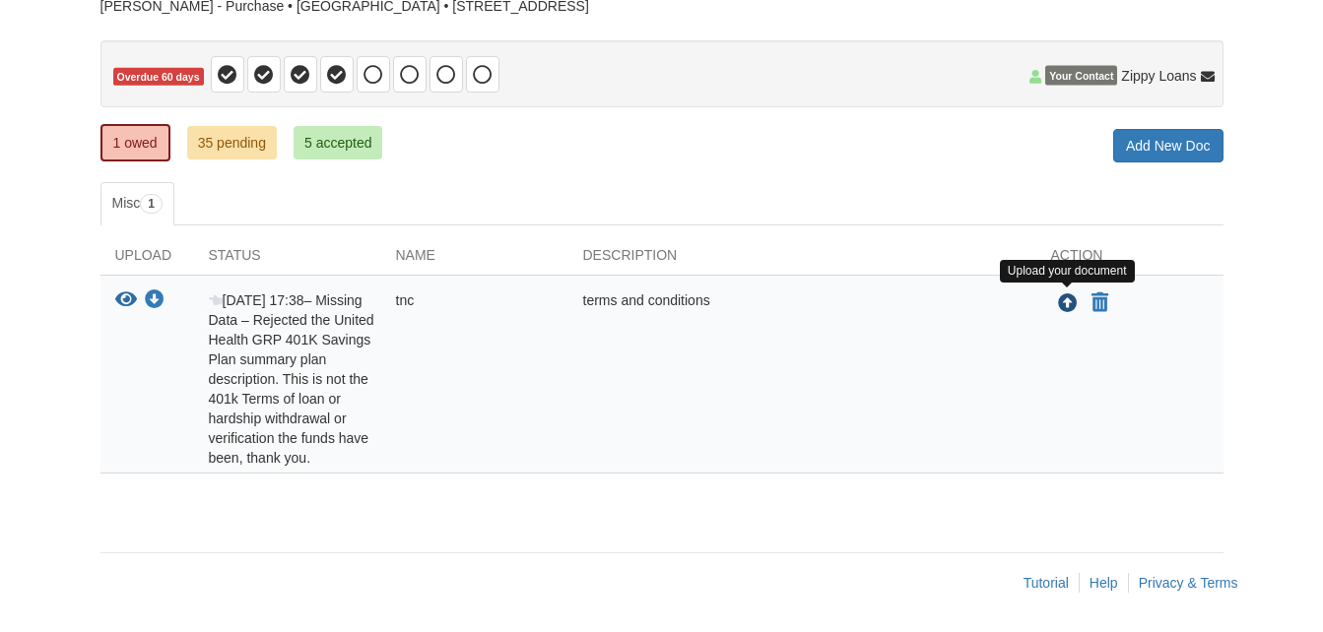 This screenshot has width=1323, height=632. I want to click on span: Your Contact, so click(1080, 76).